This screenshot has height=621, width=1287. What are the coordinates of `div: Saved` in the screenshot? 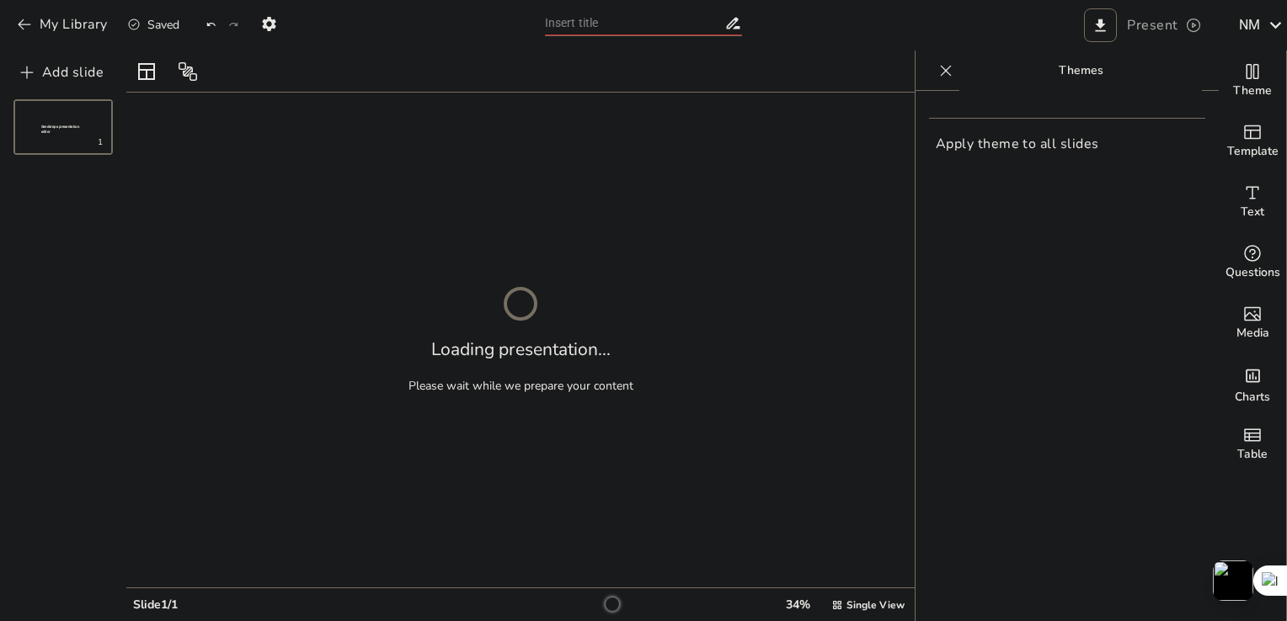 It's located at (153, 24).